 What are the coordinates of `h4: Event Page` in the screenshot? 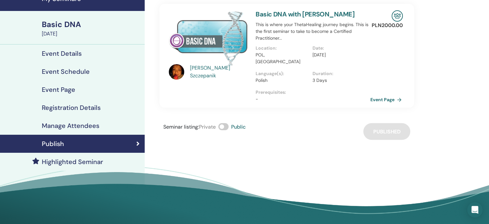 It's located at (59, 89).